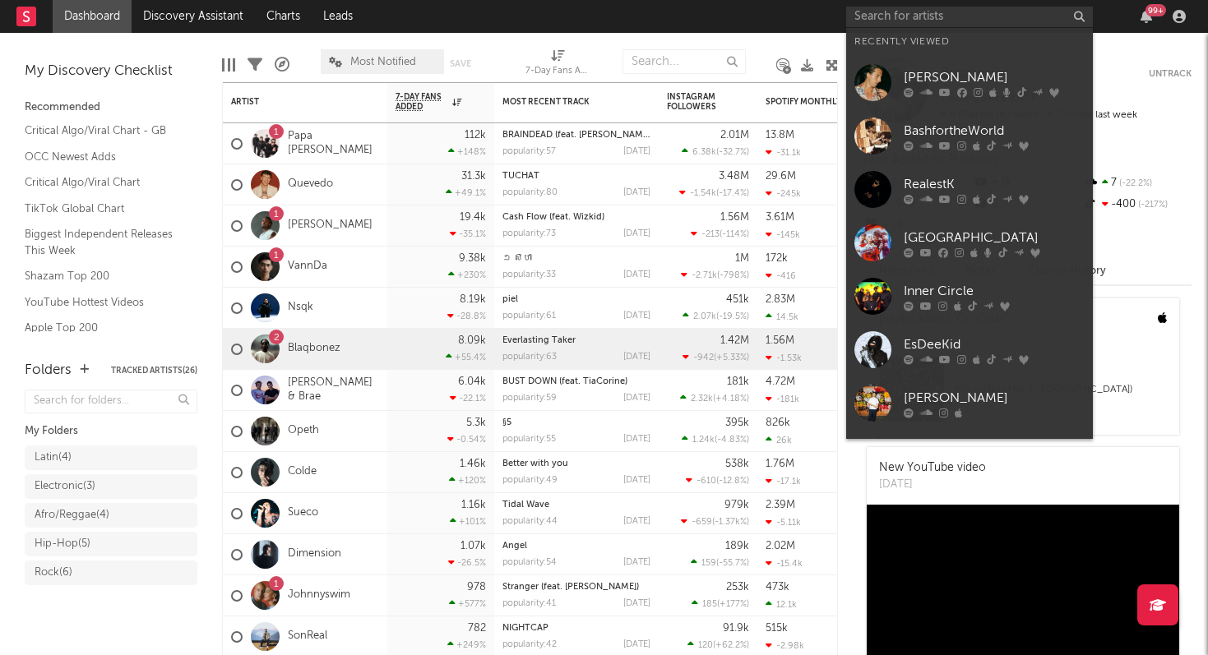 Image resolution: width=1208 pixels, height=655 pixels. I want to click on div: 189k, so click(737, 546).